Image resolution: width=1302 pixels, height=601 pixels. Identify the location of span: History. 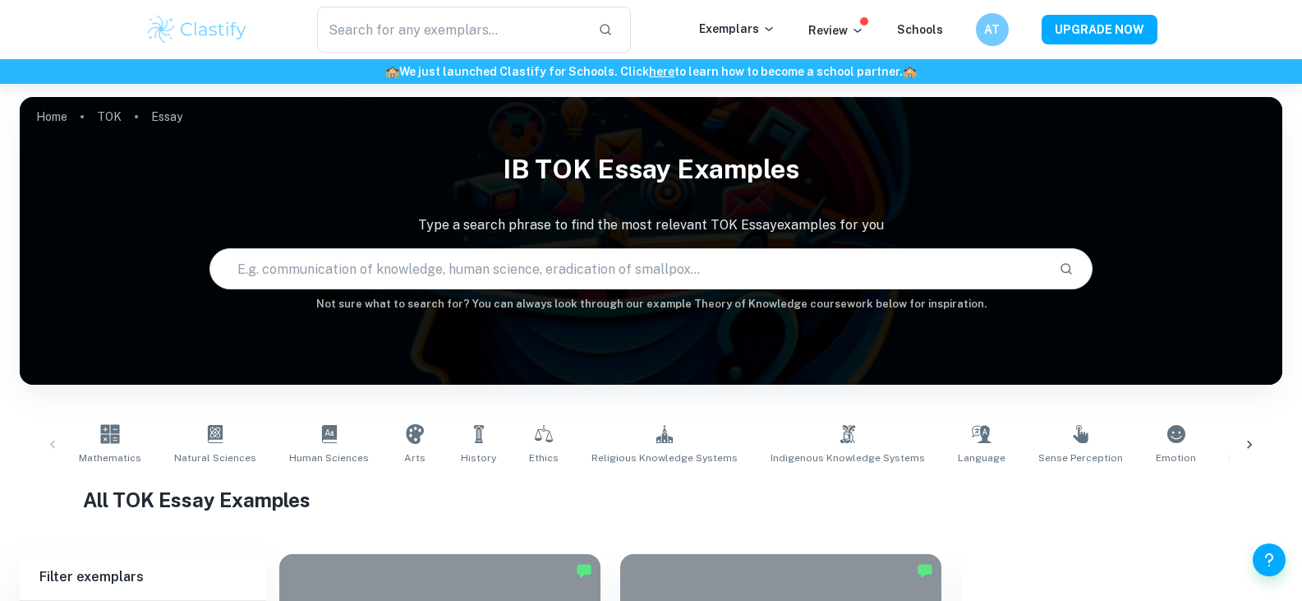
(478, 458).